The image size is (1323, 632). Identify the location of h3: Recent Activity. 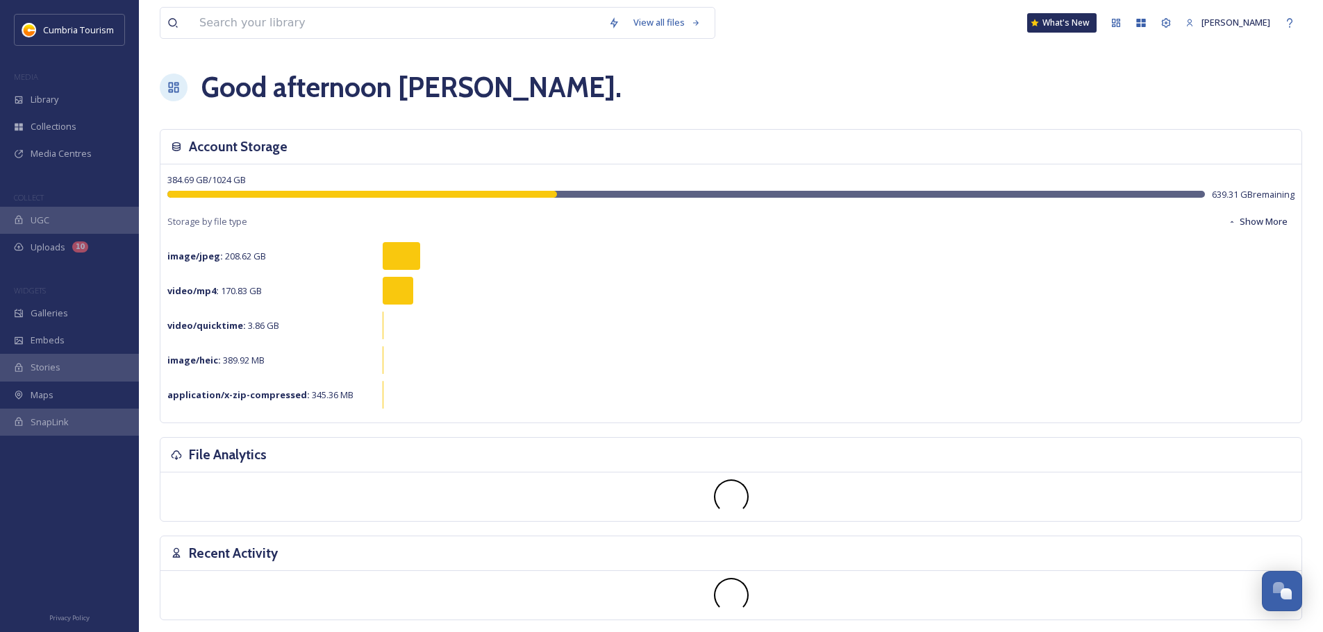
(233, 553).